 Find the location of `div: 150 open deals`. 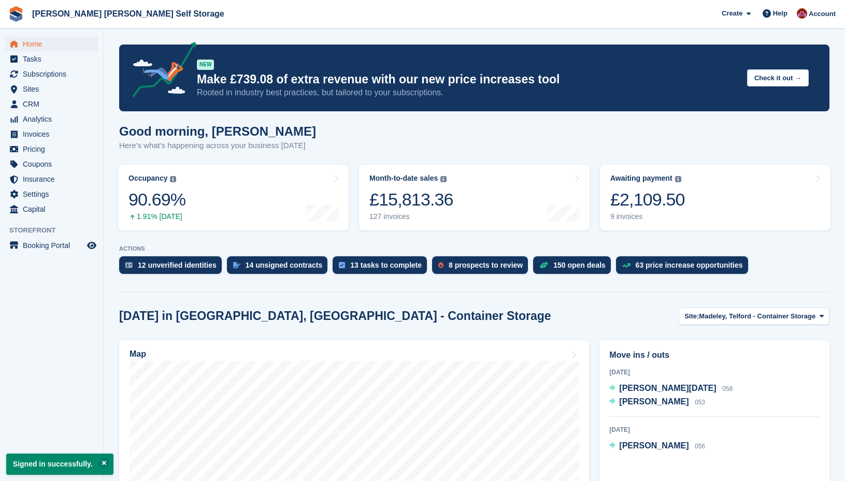

div: 150 open deals is located at coordinates (579, 265).